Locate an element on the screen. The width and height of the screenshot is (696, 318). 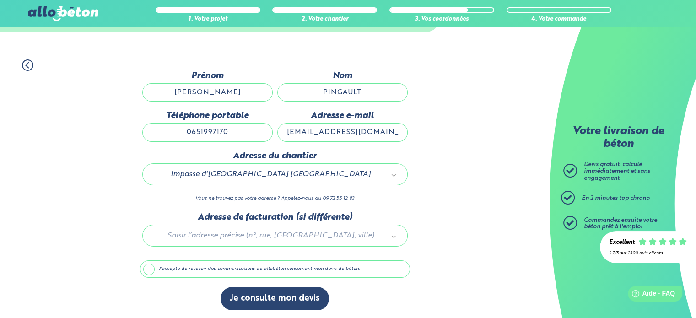
label: Téléphone portable is located at coordinates (207, 116).